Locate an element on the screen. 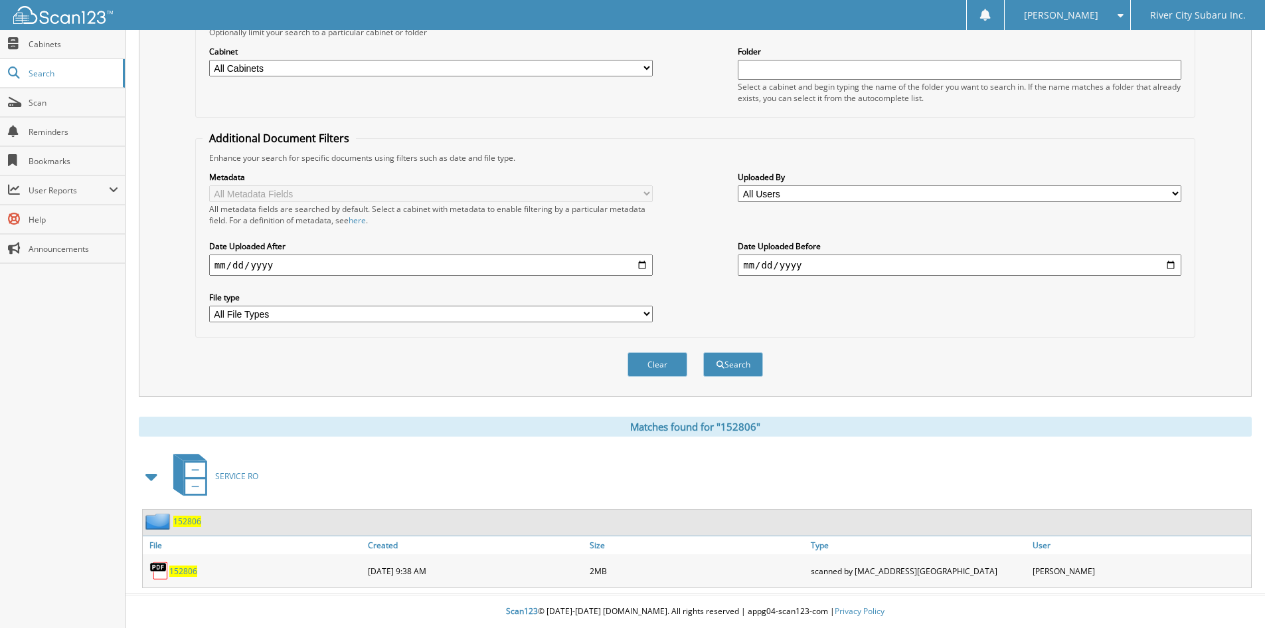 This screenshot has height=628, width=1265. span: Reminders is located at coordinates (73, 132).